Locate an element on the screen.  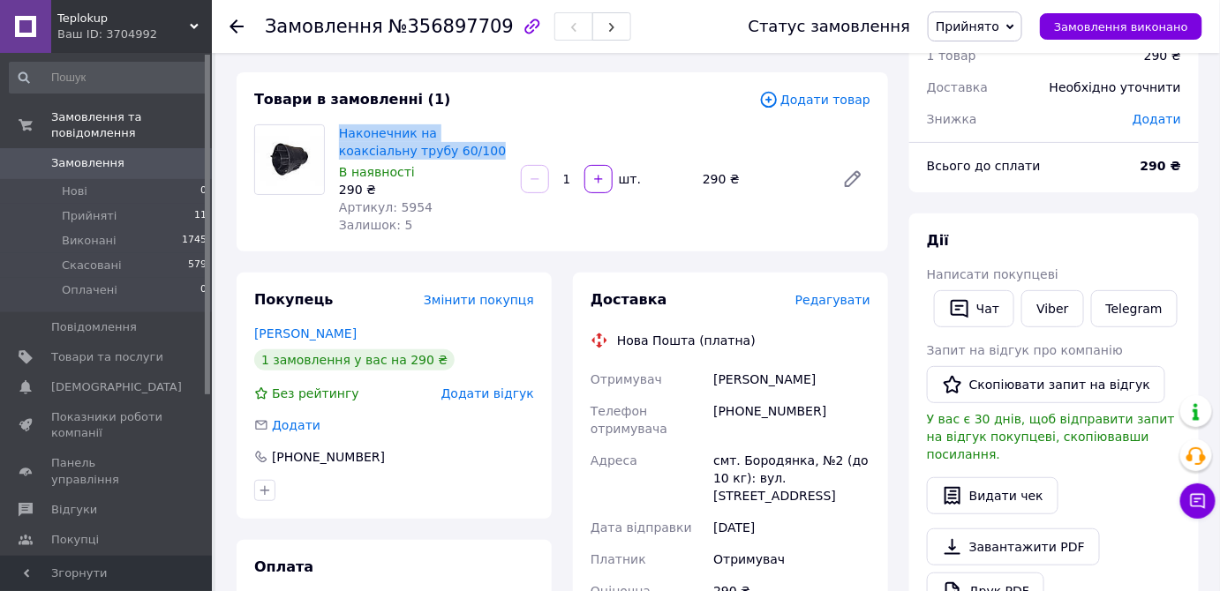
img: Наконечник на коаксіальну трубу 60/100 is located at coordinates (290, 160).